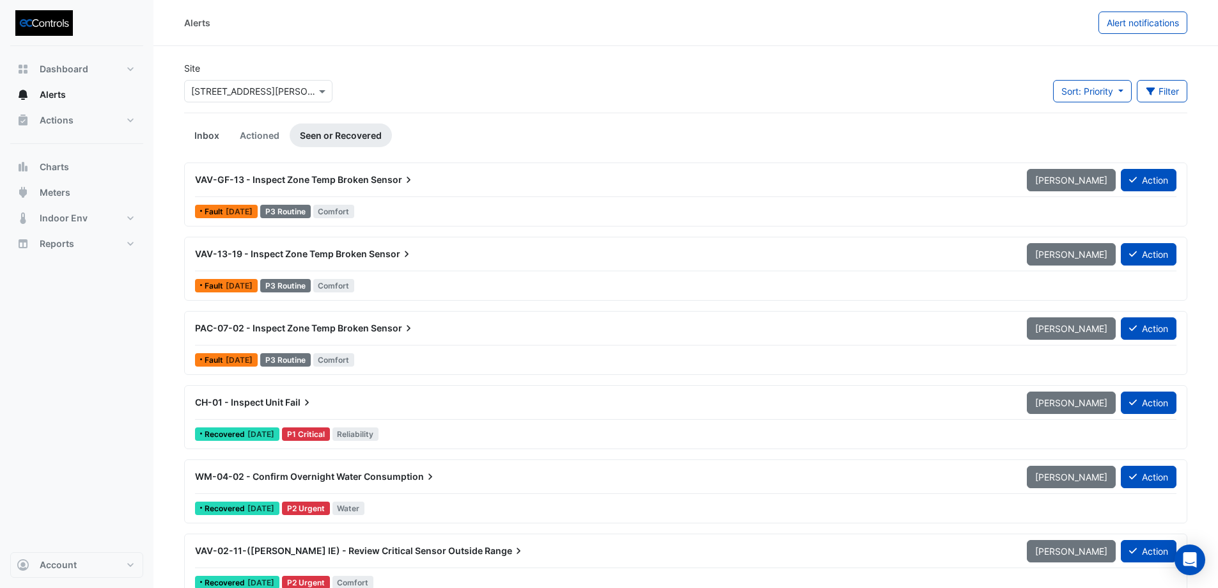 This screenshot has width=1218, height=588. I want to click on label: Site, so click(192, 68).